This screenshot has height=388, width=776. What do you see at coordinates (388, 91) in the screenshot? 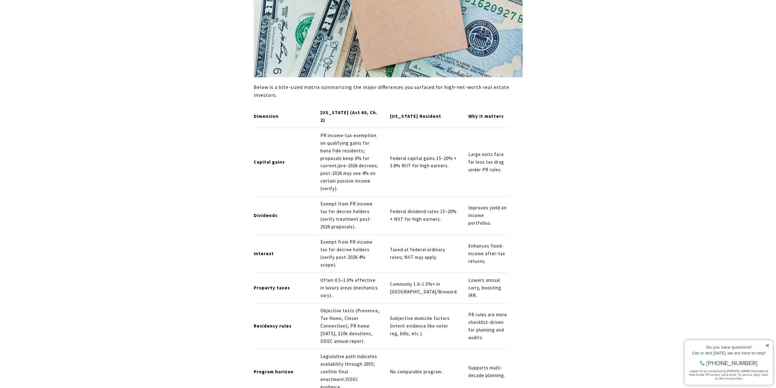
I see `p: Below is a bite-sized matrix summarizing the major differences you surfaced for high-net-worth re...` at bounding box center [388, 91].